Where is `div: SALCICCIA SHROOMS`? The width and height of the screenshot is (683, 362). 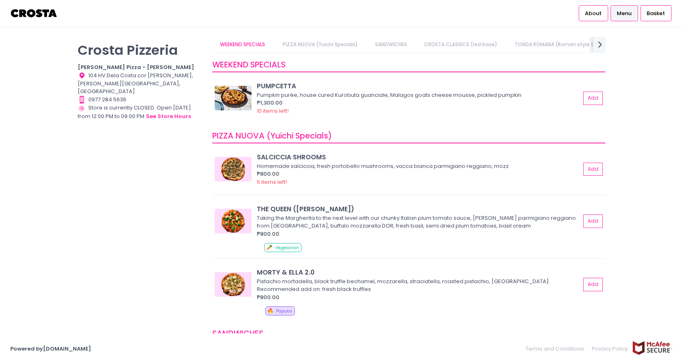 div: SALCICCIA SHROOMS is located at coordinates (418, 157).